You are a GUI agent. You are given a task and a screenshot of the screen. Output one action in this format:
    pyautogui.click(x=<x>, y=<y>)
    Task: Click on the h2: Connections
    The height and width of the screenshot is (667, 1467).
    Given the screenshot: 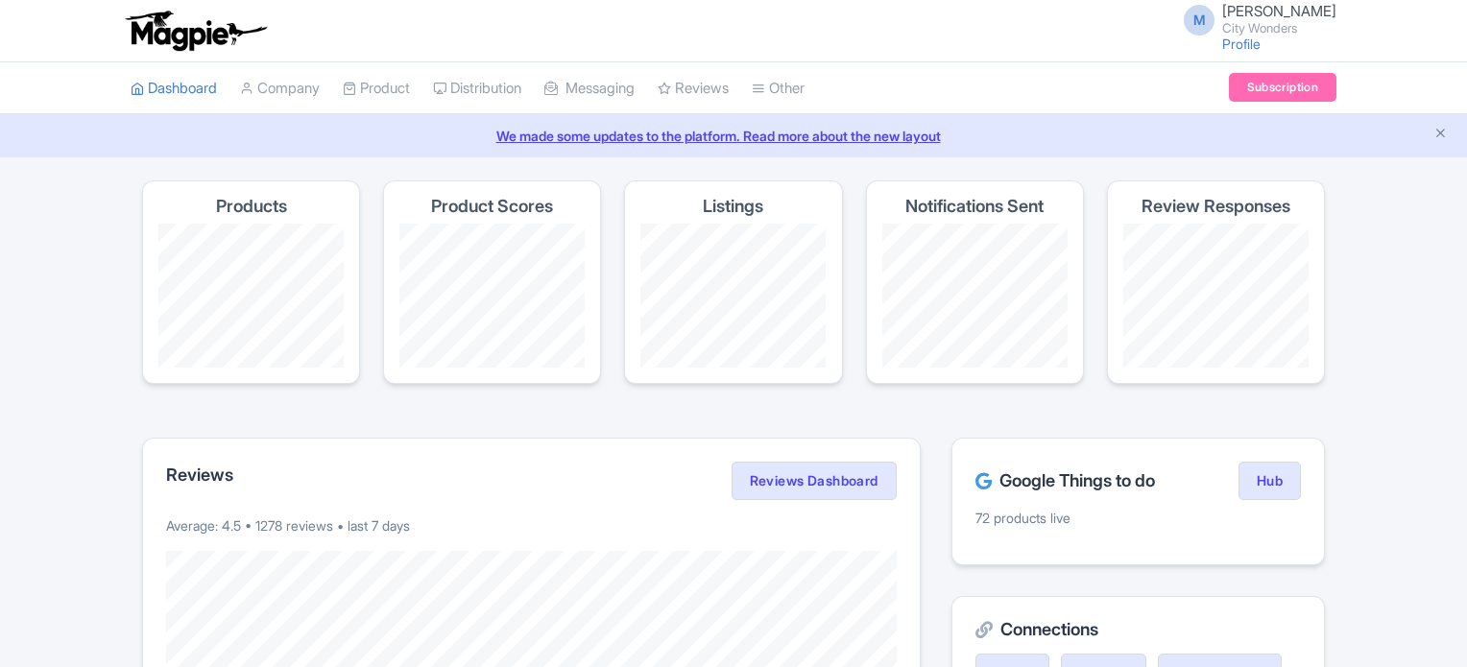 What is the action you would take?
    pyautogui.click(x=1138, y=630)
    